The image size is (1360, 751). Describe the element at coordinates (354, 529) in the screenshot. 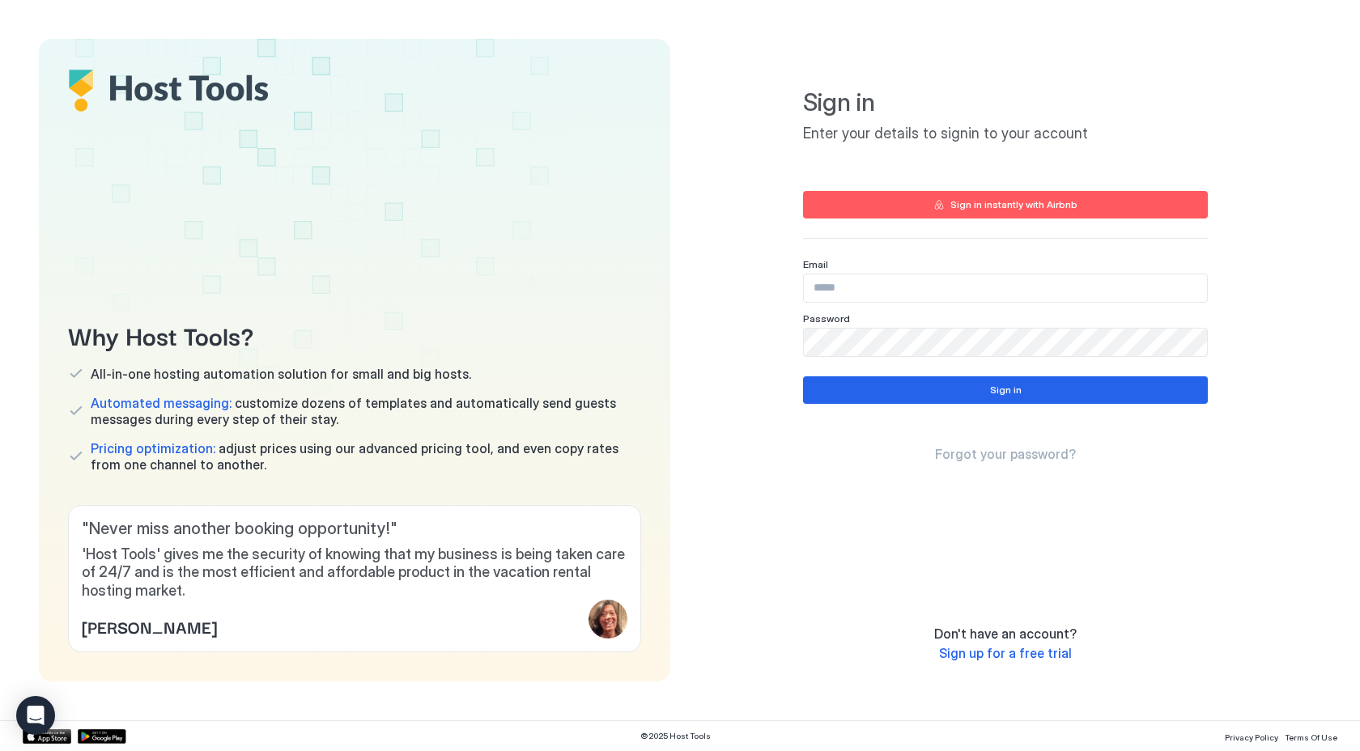

I see `span: " Never miss another booking opportunity! "` at that location.